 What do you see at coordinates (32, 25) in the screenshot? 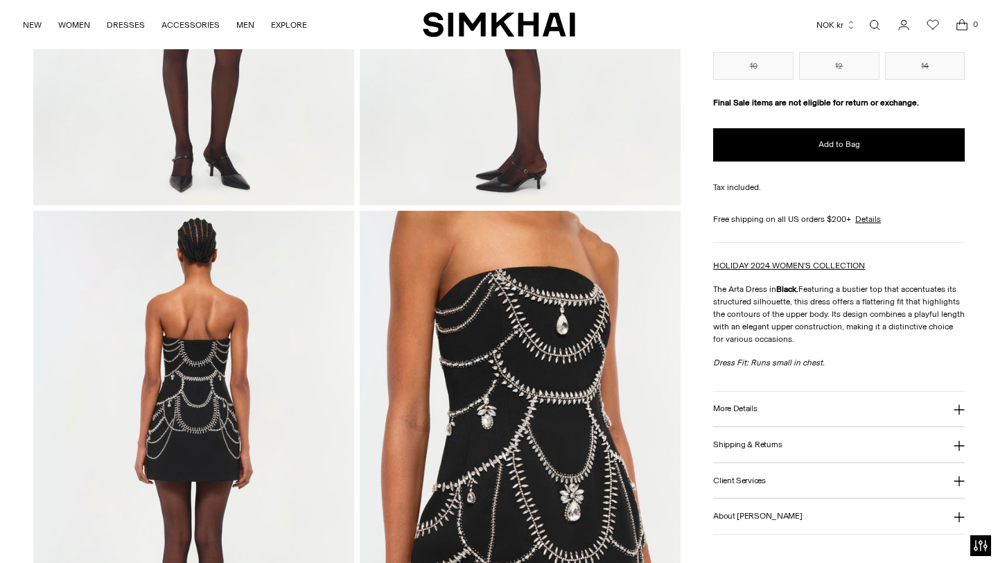
I see `a: NEW` at bounding box center [32, 25].